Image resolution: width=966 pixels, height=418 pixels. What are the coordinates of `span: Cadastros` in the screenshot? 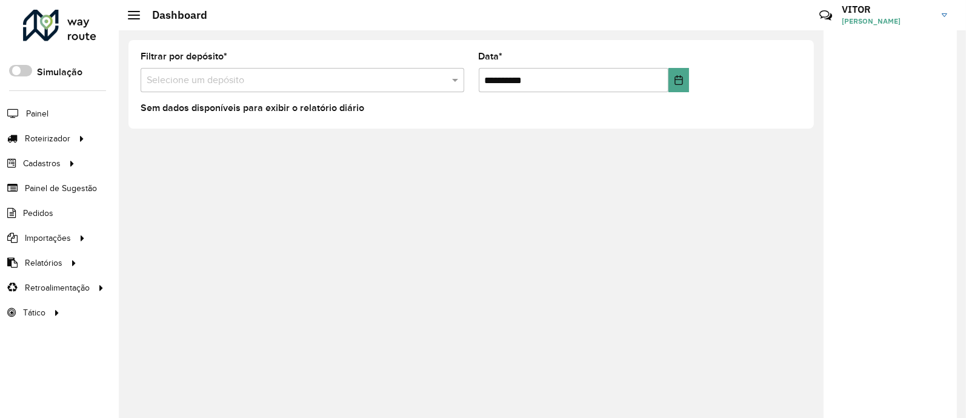 It's located at (42, 163).